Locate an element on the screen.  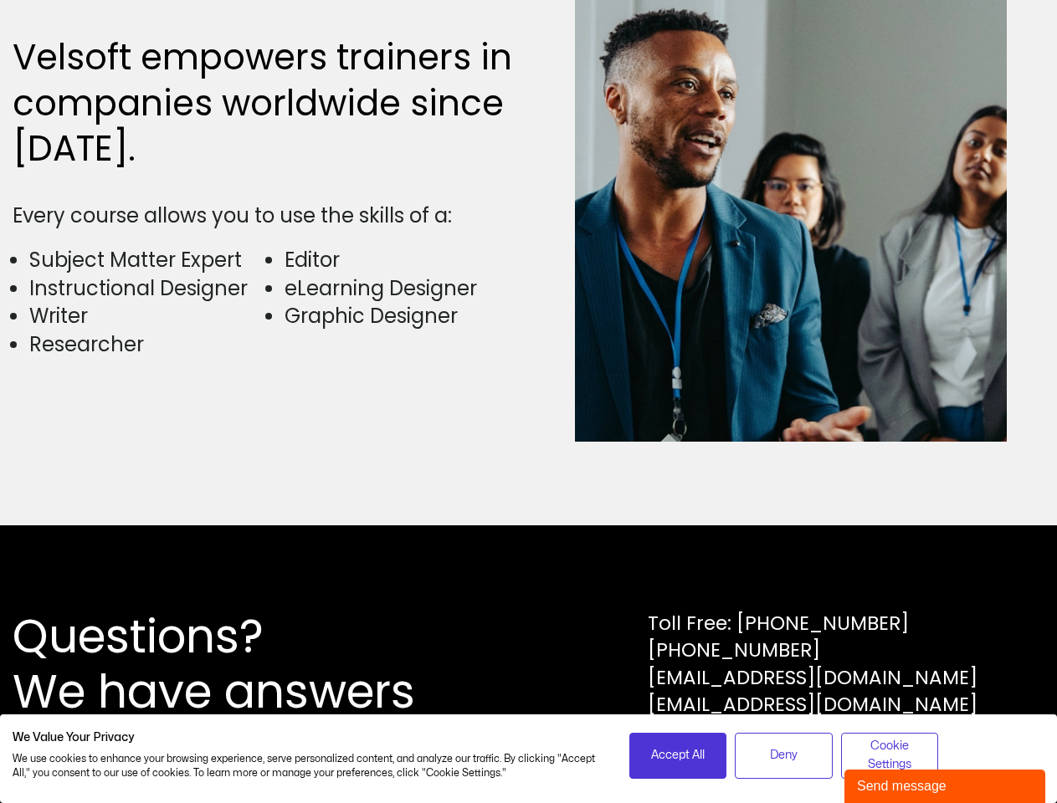
button: Accept all cookies is located at coordinates (678, 756).